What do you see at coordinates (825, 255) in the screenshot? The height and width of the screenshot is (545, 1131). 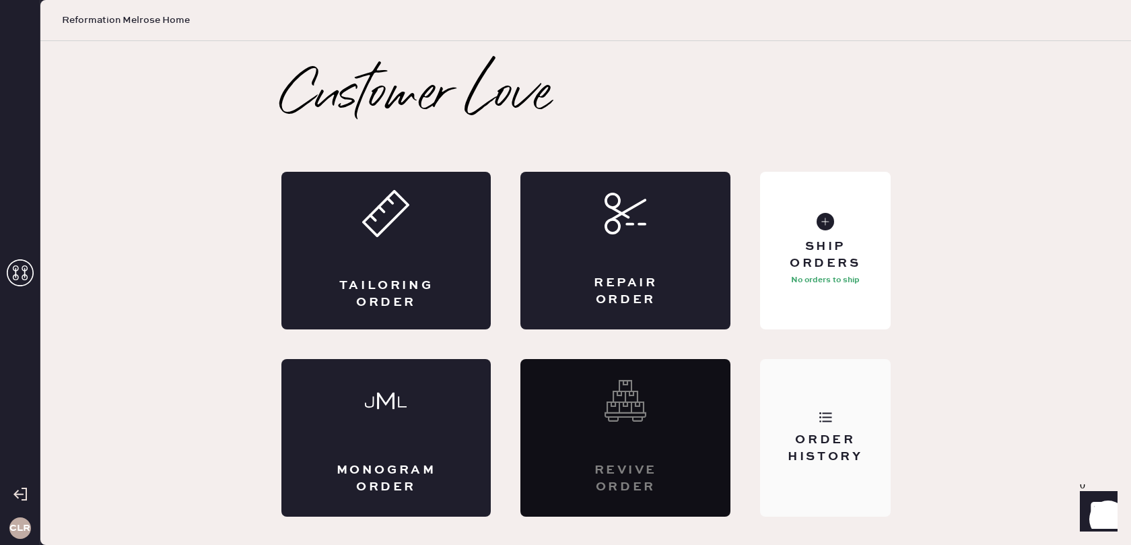 I see `div: Ship Orders` at bounding box center [825, 255].